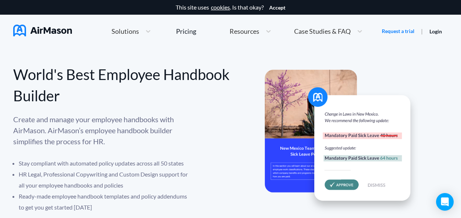  What do you see at coordinates (186, 31) in the screenshot?
I see `div: Pricing` at bounding box center [186, 31].